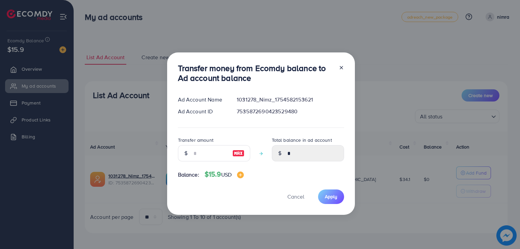  What do you see at coordinates (331, 196) in the screenshot?
I see `span: Apply` at bounding box center [331, 196].